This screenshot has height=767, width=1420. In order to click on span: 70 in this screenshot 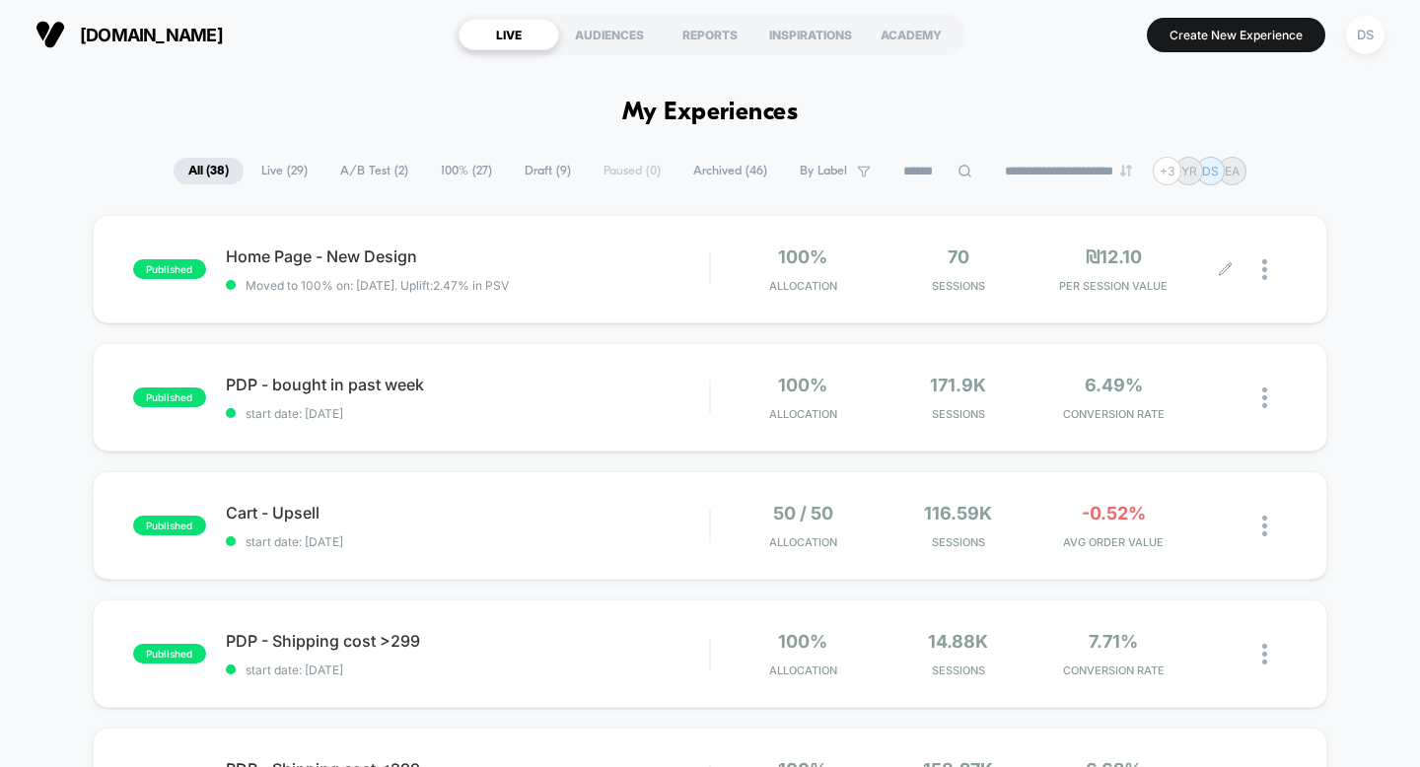, I will do `click(959, 256)`.